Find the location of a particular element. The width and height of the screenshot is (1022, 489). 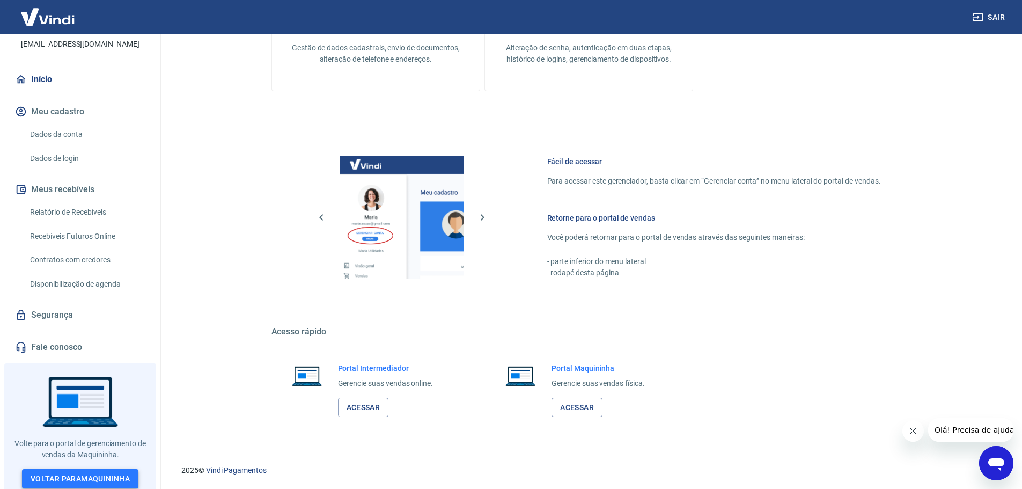

button: Meus recebíveis is located at coordinates (80, 189).